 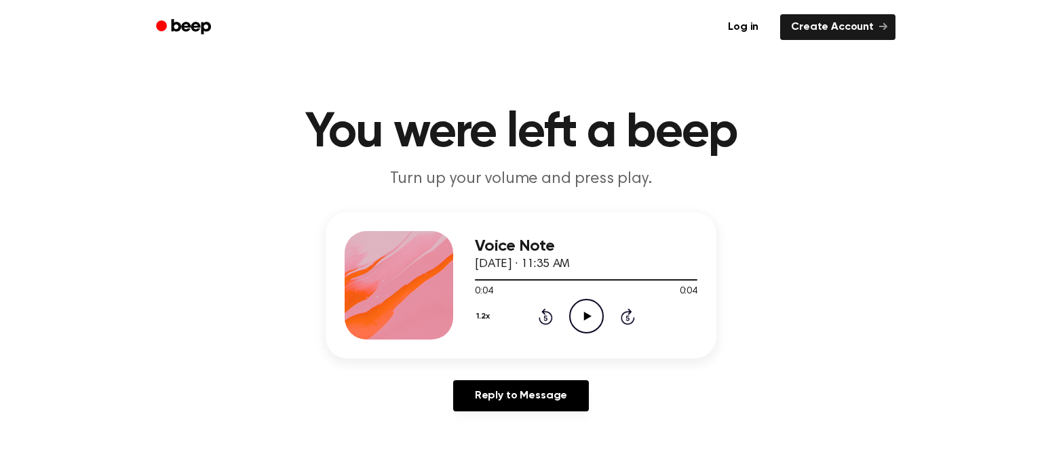 I want to click on a: Beep, so click(x=184, y=27).